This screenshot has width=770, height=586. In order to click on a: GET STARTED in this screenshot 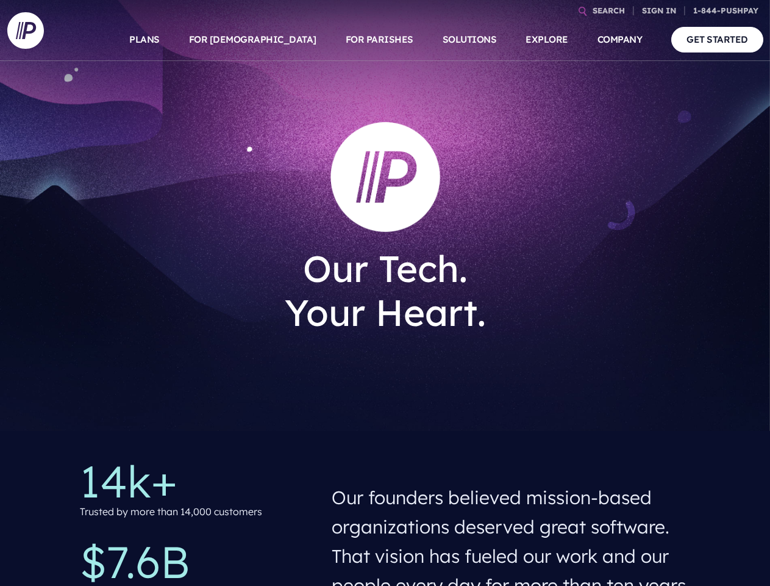, I will do `click(717, 39)`.